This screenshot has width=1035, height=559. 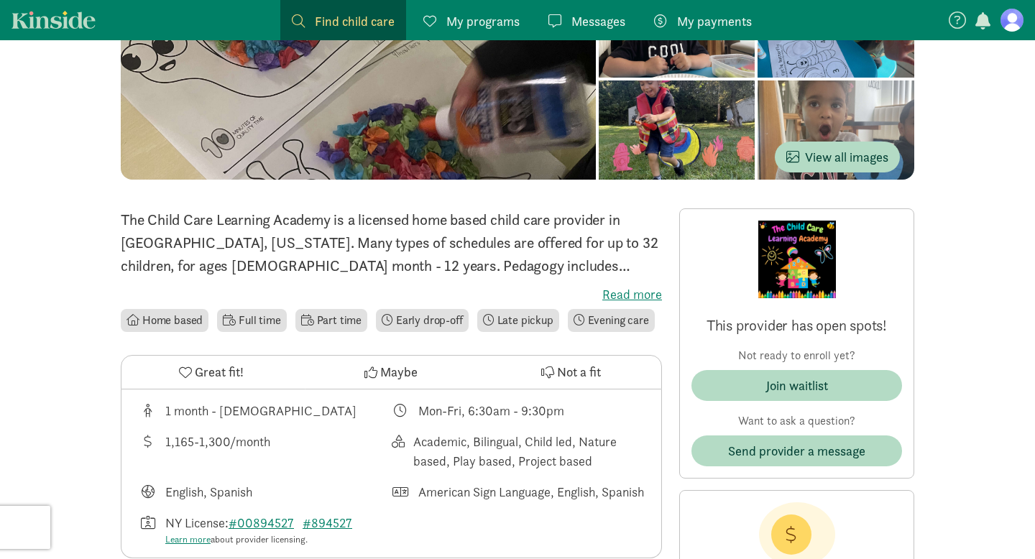 What do you see at coordinates (491, 410) in the screenshot?
I see `div: Mon-Fri, 6:30am - 9:30pm` at bounding box center [491, 410].